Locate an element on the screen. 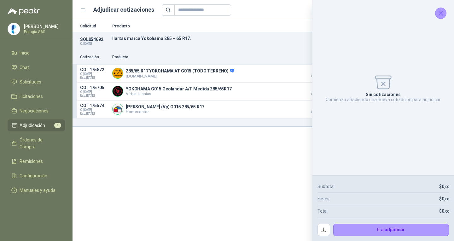  span: Negociaciones is located at coordinates (34, 111).